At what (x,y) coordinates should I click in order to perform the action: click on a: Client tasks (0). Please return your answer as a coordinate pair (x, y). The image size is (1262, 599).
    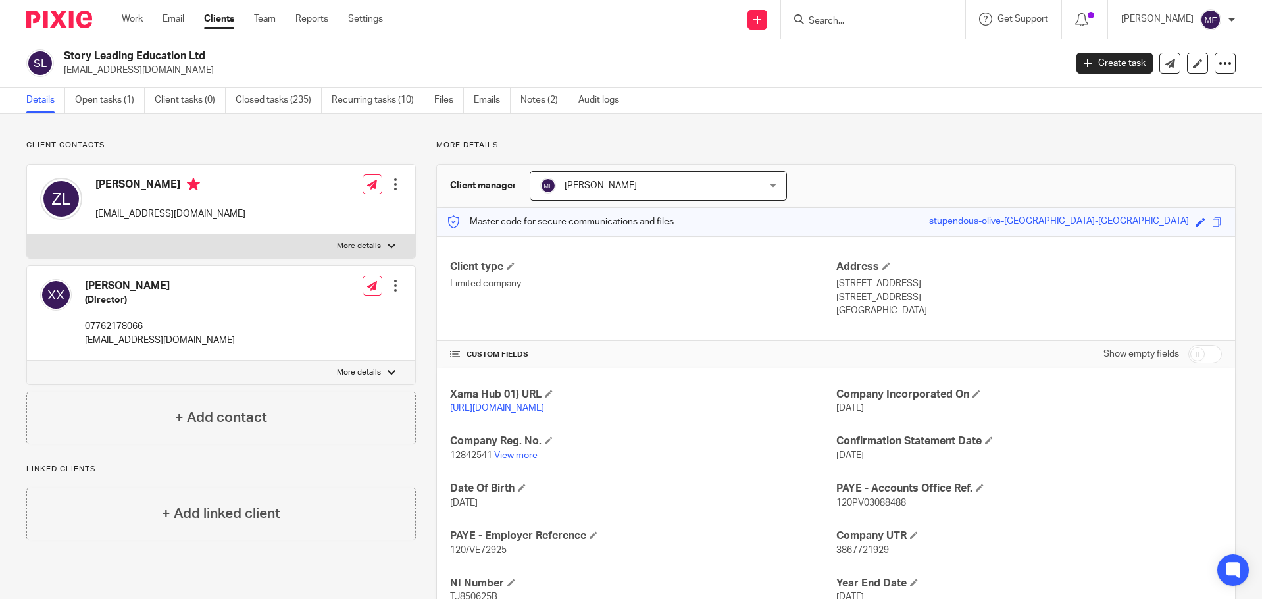
    Looking at the image, I should click on (190, 100).